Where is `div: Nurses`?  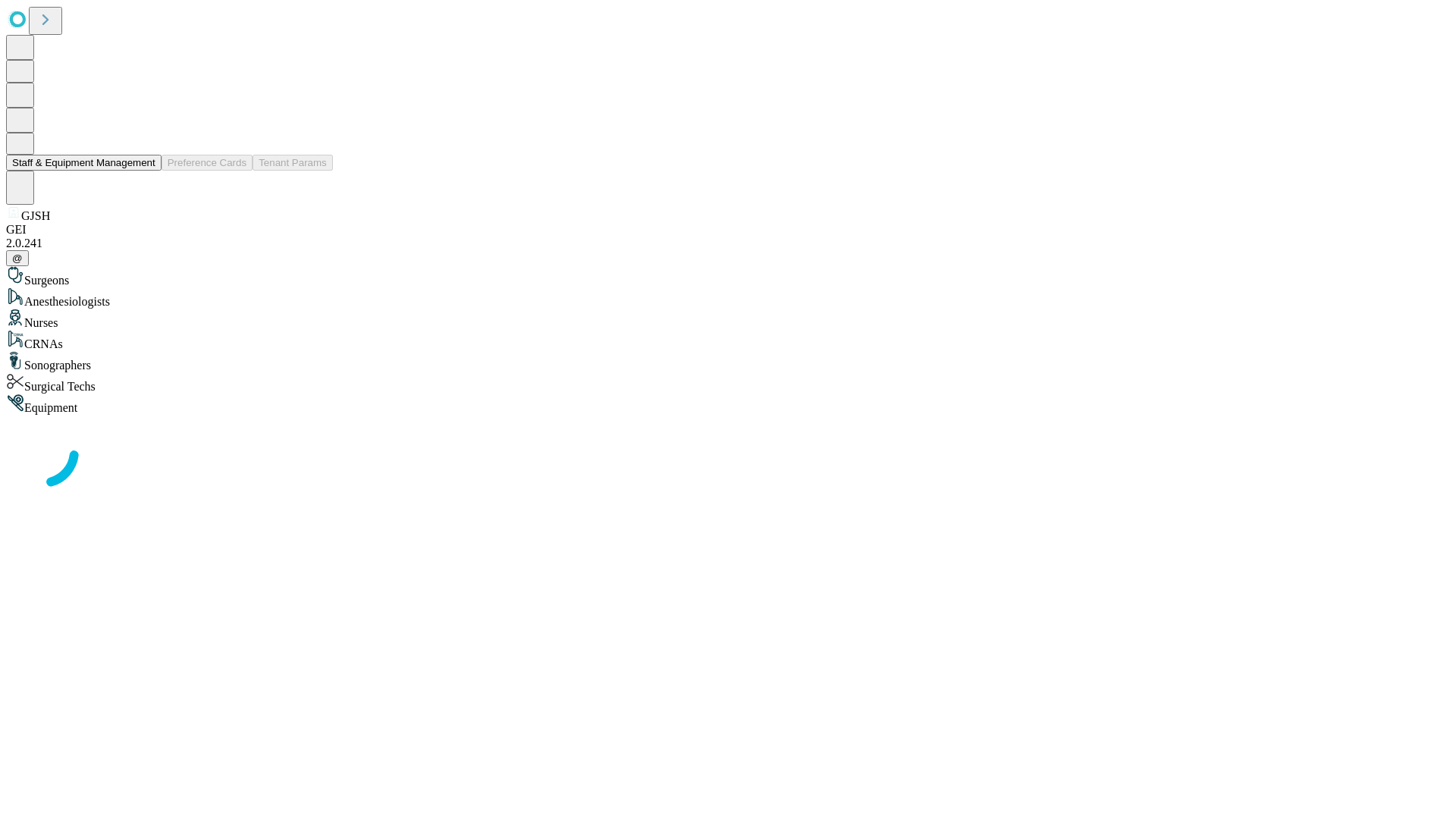 div: Nurses is located at coordinates (728, 320).